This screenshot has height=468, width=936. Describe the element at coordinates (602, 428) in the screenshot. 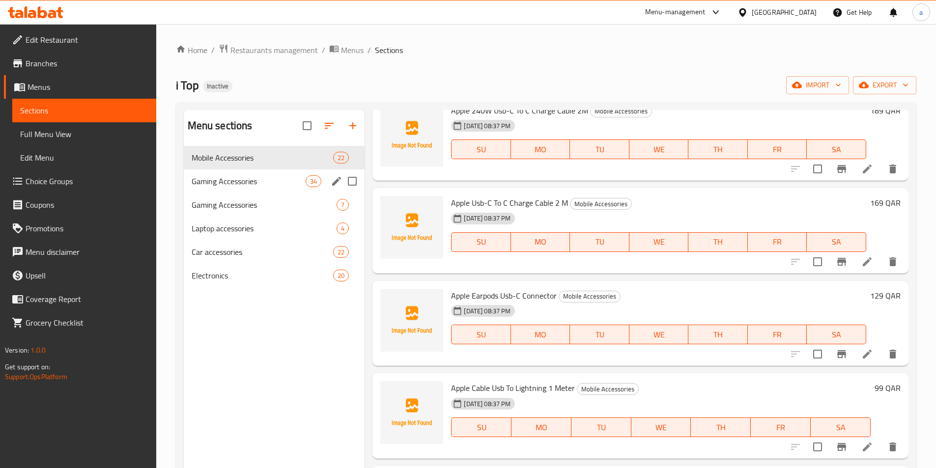

I see `button: TU` at that location.